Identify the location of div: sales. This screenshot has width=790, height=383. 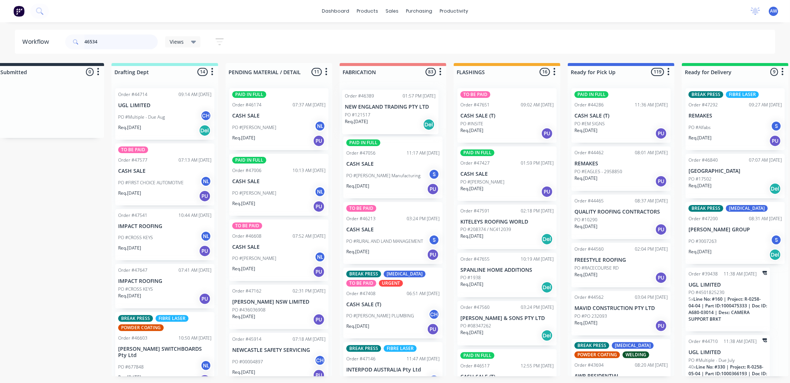
(392, 11).